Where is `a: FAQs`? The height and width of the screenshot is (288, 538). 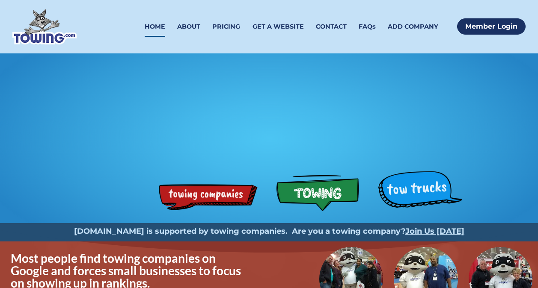
a: FAQs is located at coordinates (367, 27).